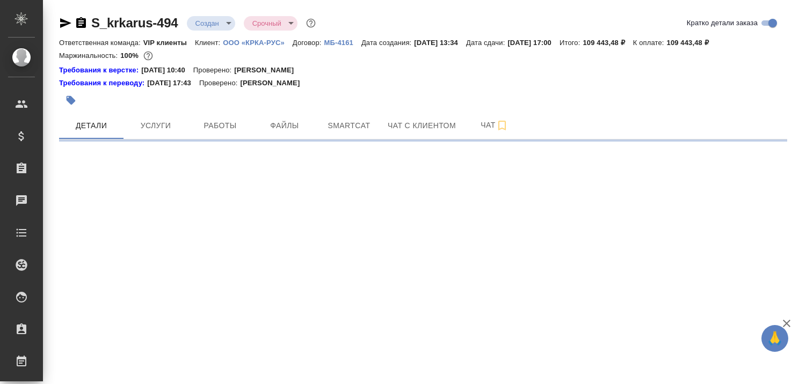 This screenshot has height=384, width=799. What do you see at coordinates (722, 23) in the screenshot?
I see `span: Кратко детали заказа` at bounding box center [722, 23].